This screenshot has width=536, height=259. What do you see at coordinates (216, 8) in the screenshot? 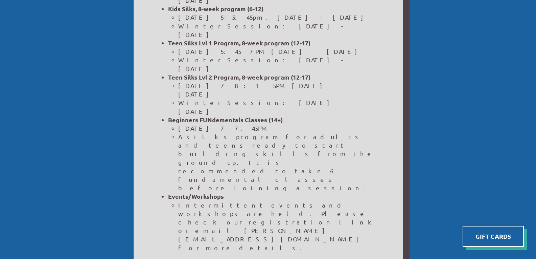
I see `strong: Kids Silks, 8-week program (6-12)` at bounding box center [216, 8].